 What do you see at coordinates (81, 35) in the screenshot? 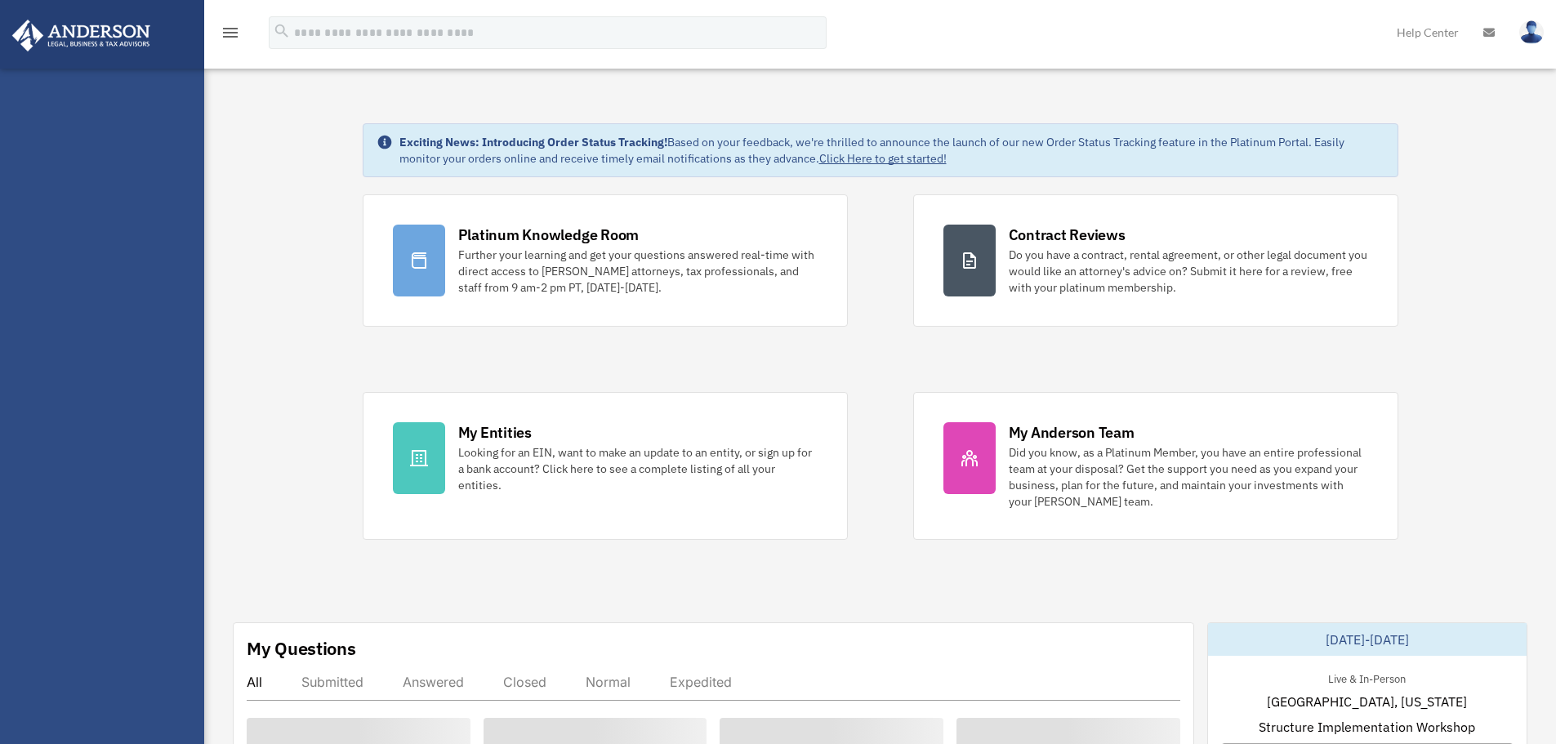
I see `img: Anderson Advisors Platinum Portal` at bounding box center [81, 35].